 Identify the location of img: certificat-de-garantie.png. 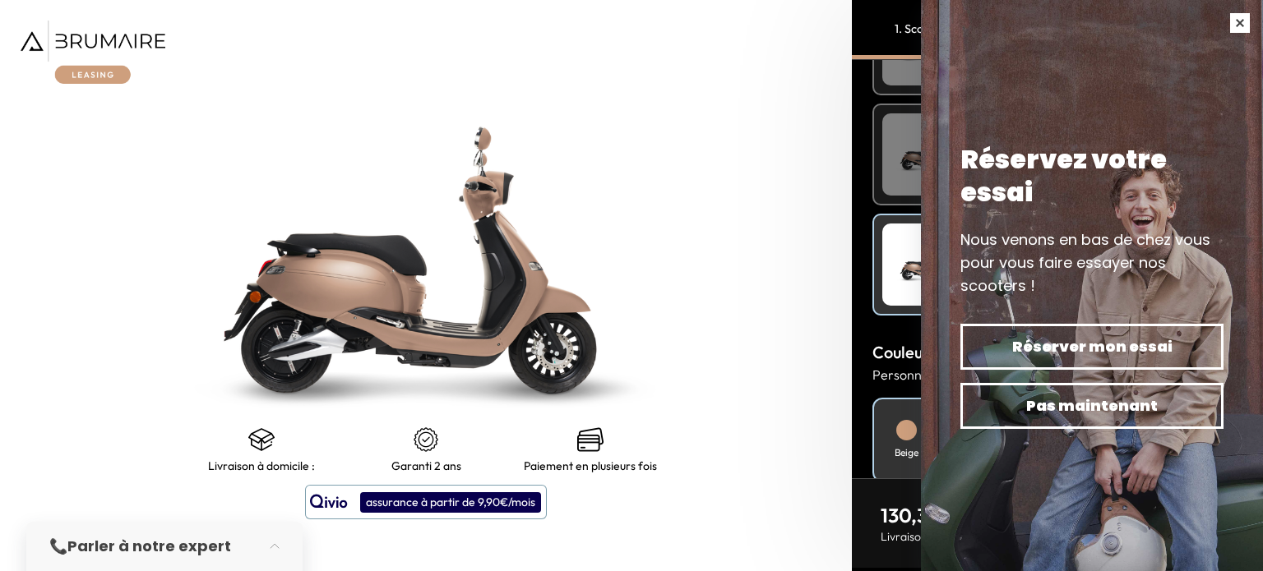
(426, 440).